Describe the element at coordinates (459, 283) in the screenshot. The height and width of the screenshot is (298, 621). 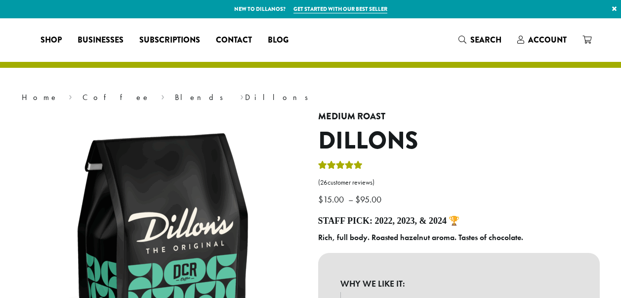
I see `b: WHY WE LIKE IT:` at that location.